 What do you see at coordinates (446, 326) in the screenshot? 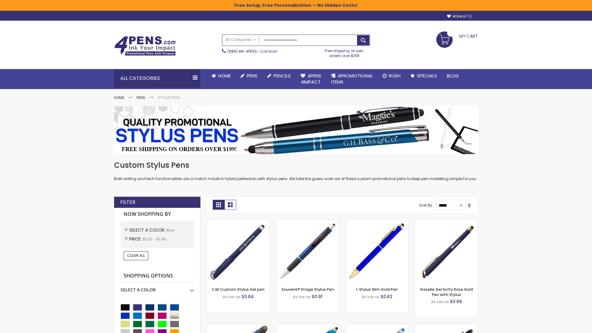
I see `a: Custom Soft Touch® Metal Pens with Stylus-Blue` at bounding box center [446, 326].